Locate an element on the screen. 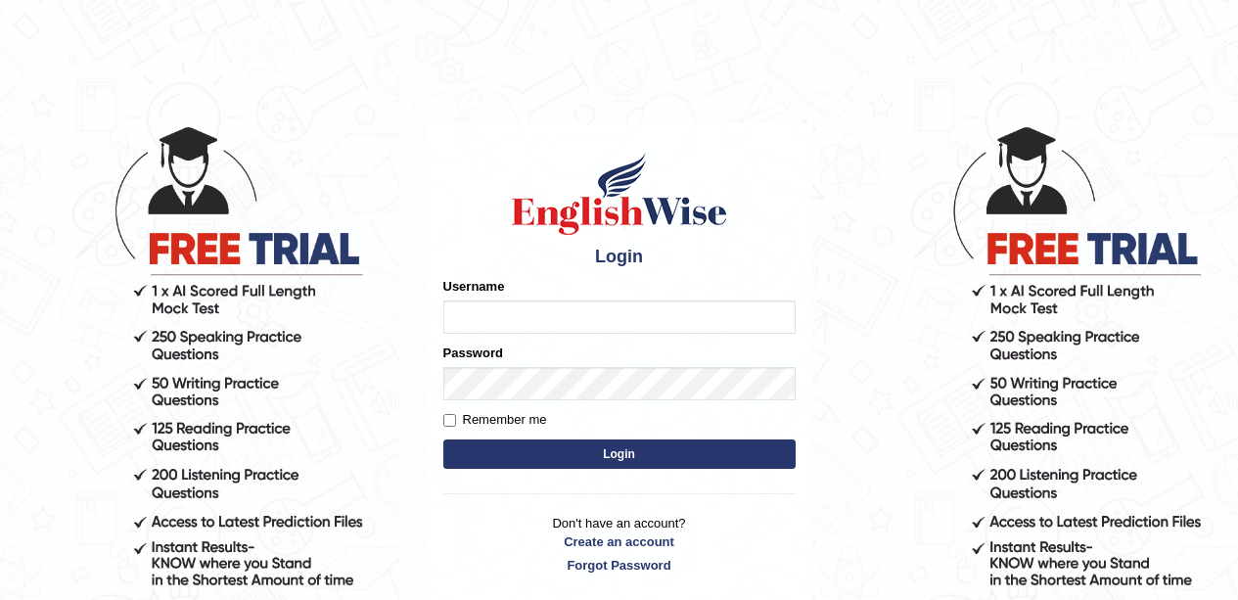  a: Create an account is located at coordinates (619, 541).